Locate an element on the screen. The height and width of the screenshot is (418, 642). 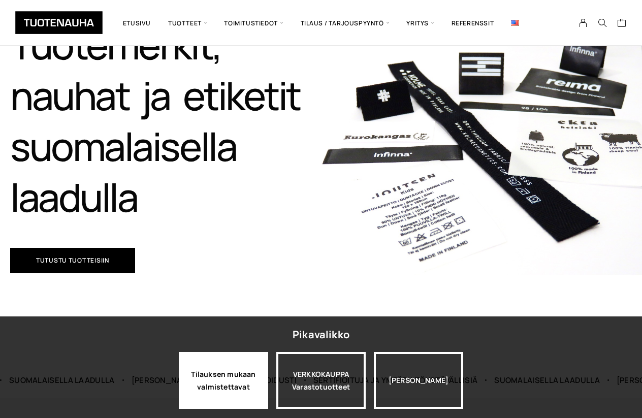
span: Tutustu tuotteisiin is located at coordinates (73, 261).